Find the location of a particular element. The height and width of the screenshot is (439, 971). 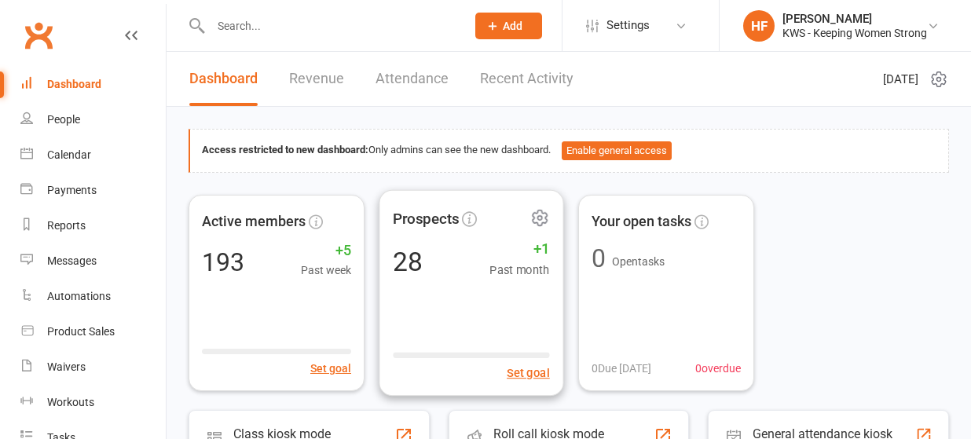

span: Open tasks is located at coordinates (638, 262).